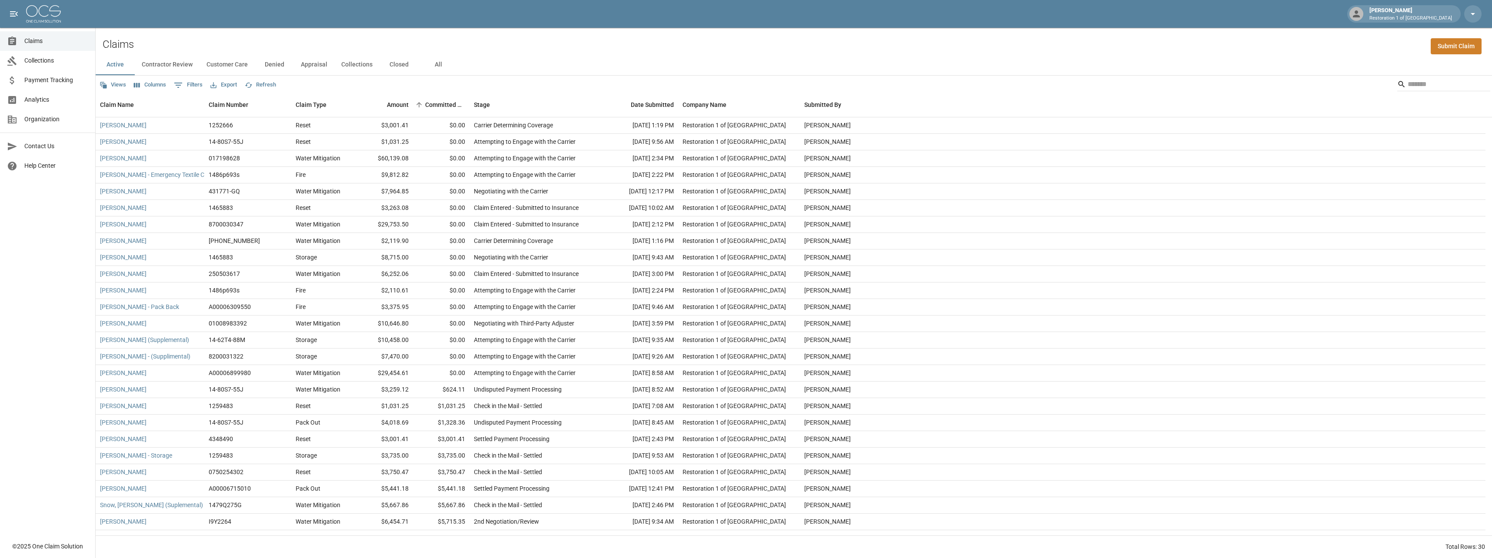 The width and height of the screenshot is (1492, 558). What do you see at coordinates (226, 390) in the screenshot?
I see `div: 14-80S7-55J` at bounding box center [226, 390].